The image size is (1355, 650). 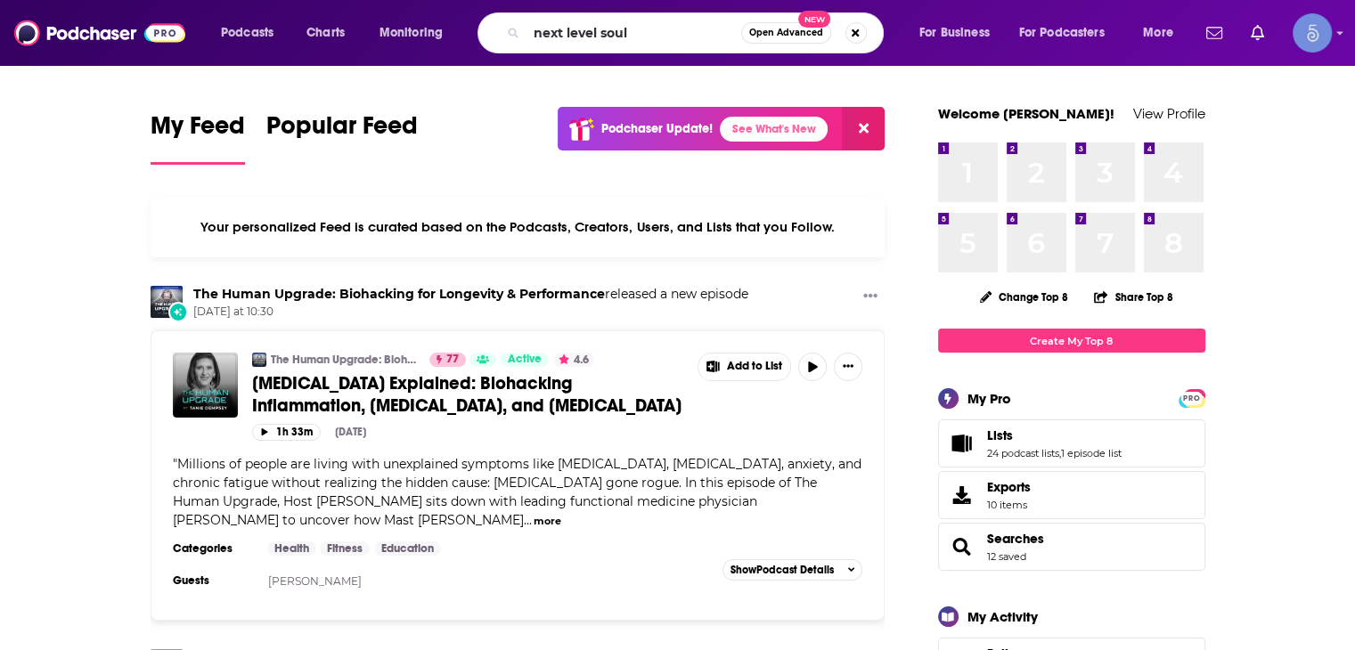 I want to click on span: For Podcasters, so click(x=1062, y=33).